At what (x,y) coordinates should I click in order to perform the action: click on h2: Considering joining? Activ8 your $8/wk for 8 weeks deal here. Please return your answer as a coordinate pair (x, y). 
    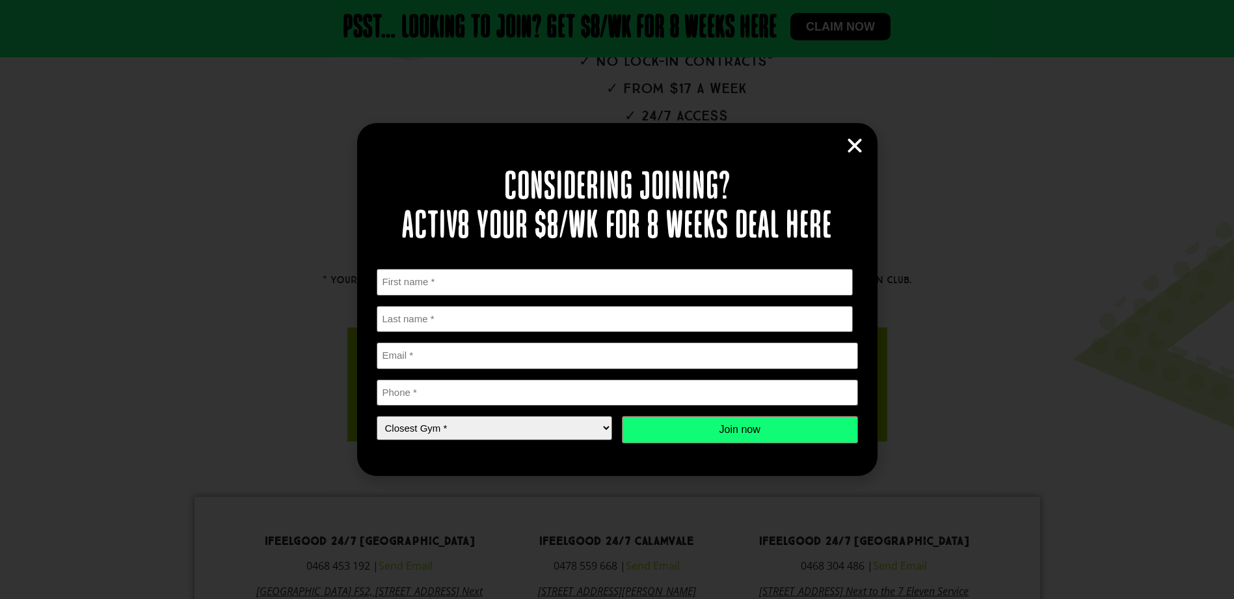
    Looking at the image, I should click on (617, 208).